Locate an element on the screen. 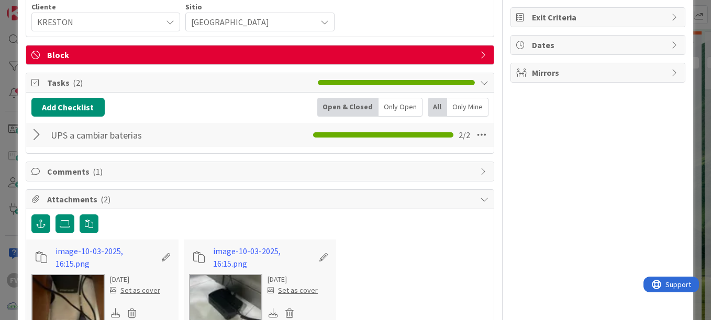 The width and height of the screenshot is (711, 320). span: Block is located at coordinates (261, 55).